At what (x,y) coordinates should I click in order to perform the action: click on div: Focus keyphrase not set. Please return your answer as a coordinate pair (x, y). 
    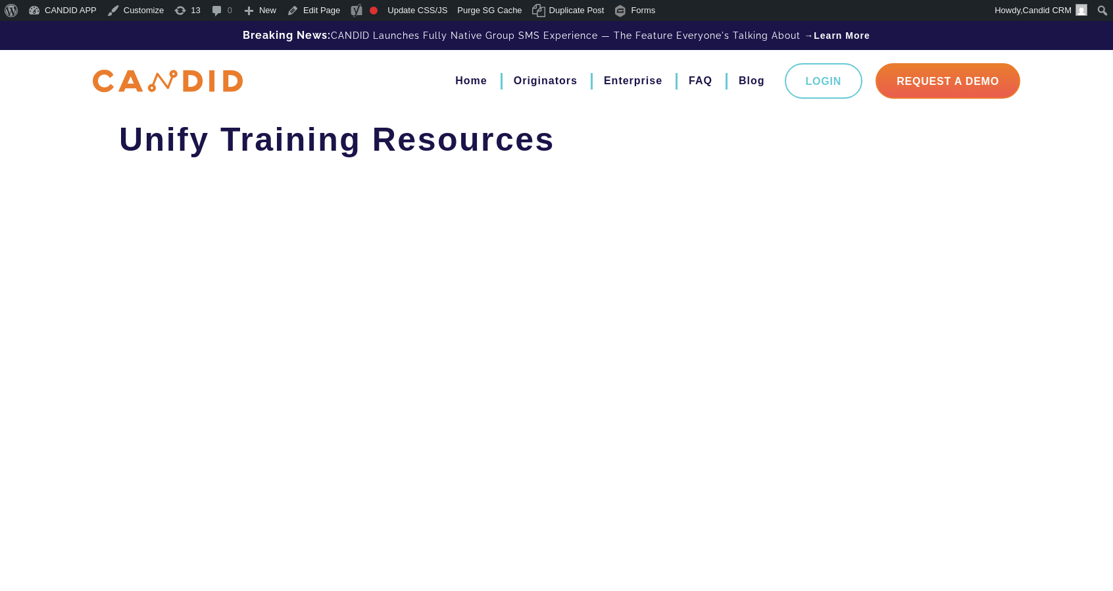
    Looking at the image, I should click on (374, 11).